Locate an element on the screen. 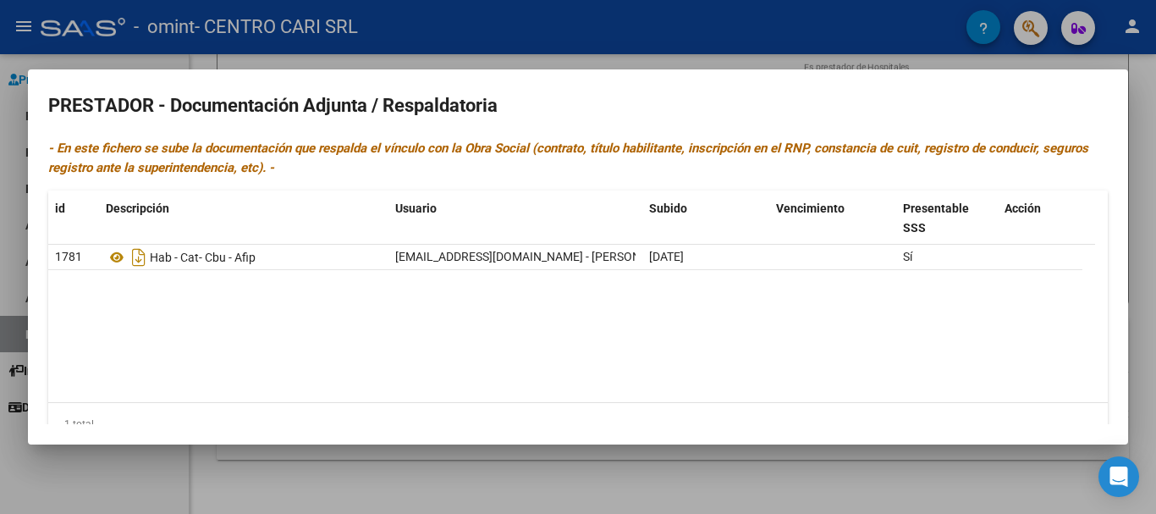 The image size is (1156, 514). span: Usuario is located at coordinates (416, 208).